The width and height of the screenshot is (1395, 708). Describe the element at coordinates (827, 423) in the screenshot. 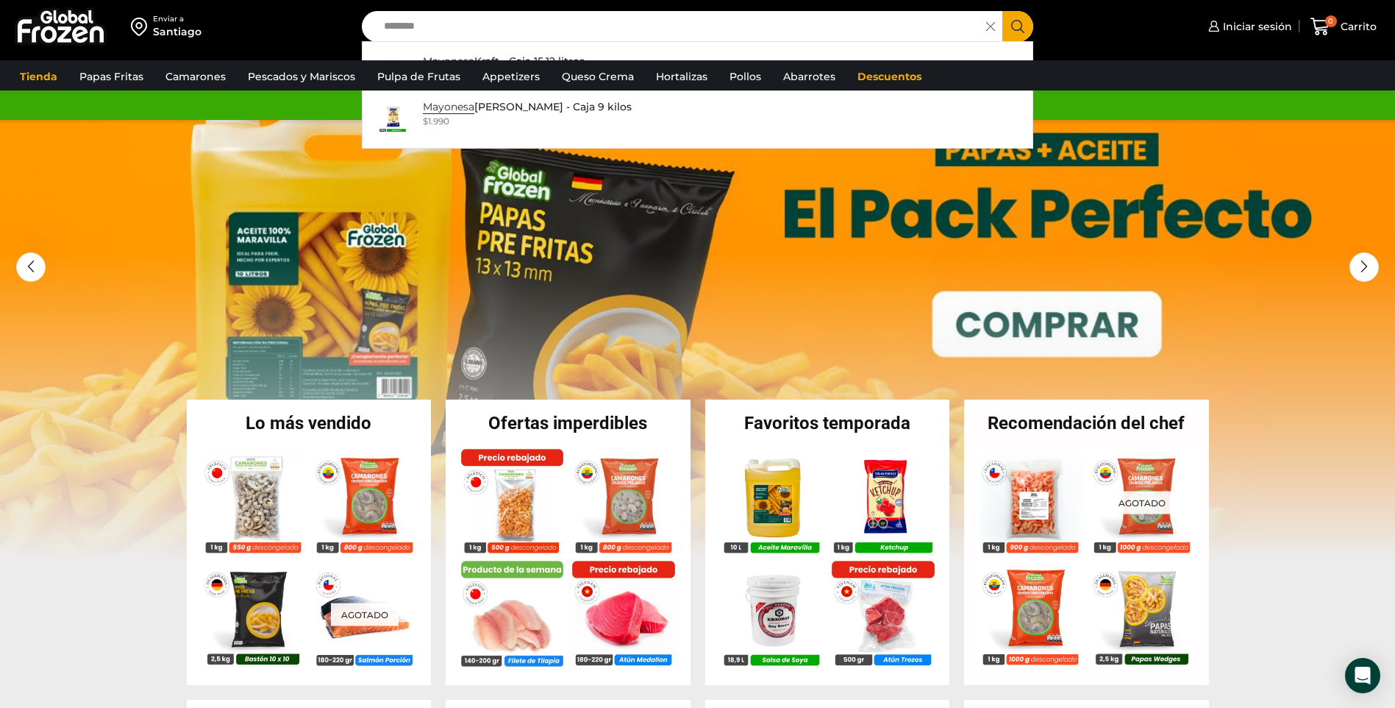

I see `h2: Favoritos temporada` at that location.